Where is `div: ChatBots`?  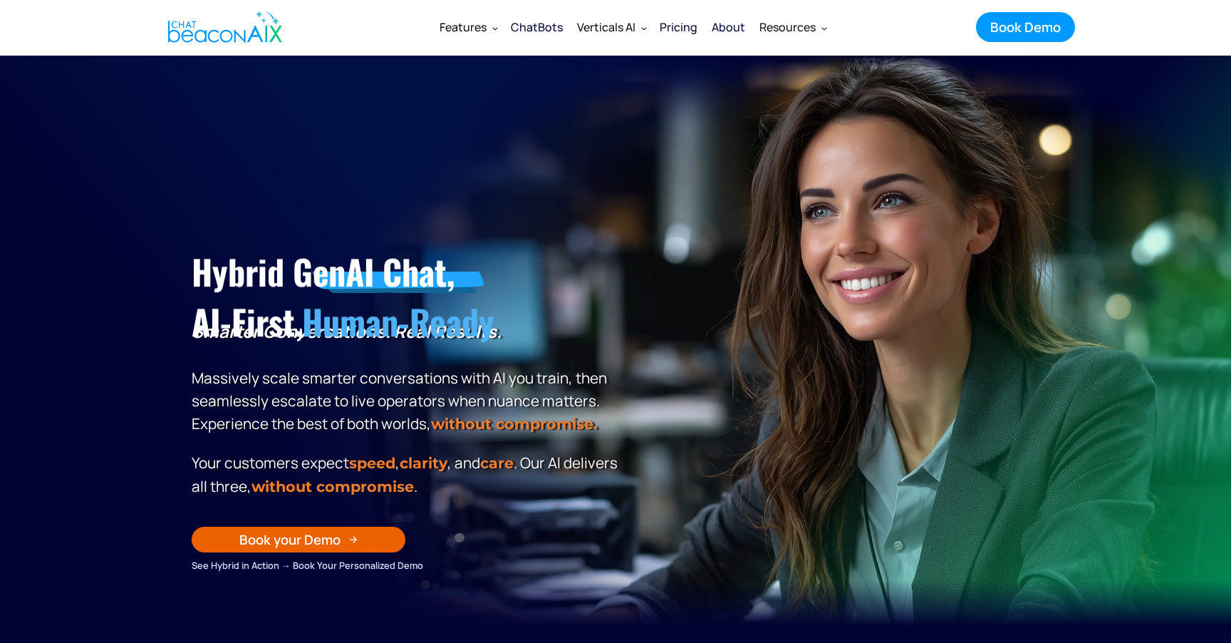 div: ChatBots is located at coordinates (537, 27).